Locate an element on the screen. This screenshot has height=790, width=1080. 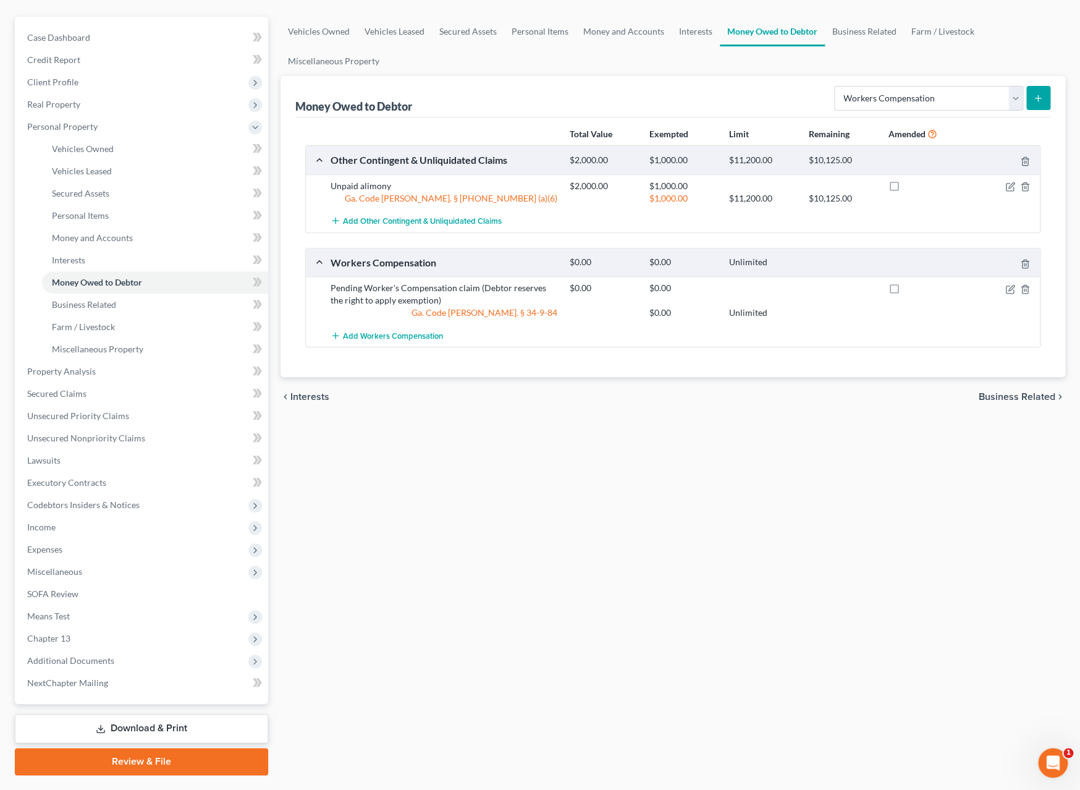
span: Income is located at coordinates (41, 527).